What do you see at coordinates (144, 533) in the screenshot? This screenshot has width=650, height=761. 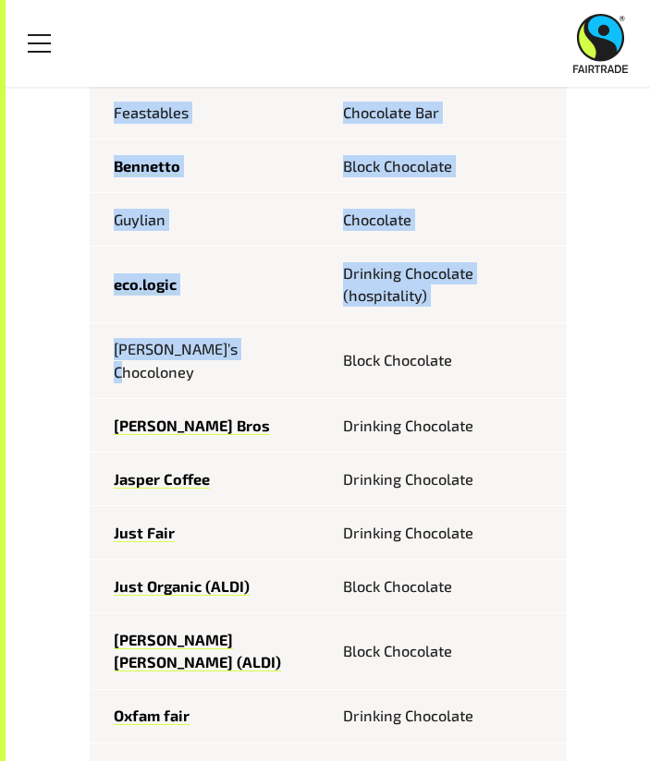 I see `a: Just Fair` at bounding box center [144, 533].